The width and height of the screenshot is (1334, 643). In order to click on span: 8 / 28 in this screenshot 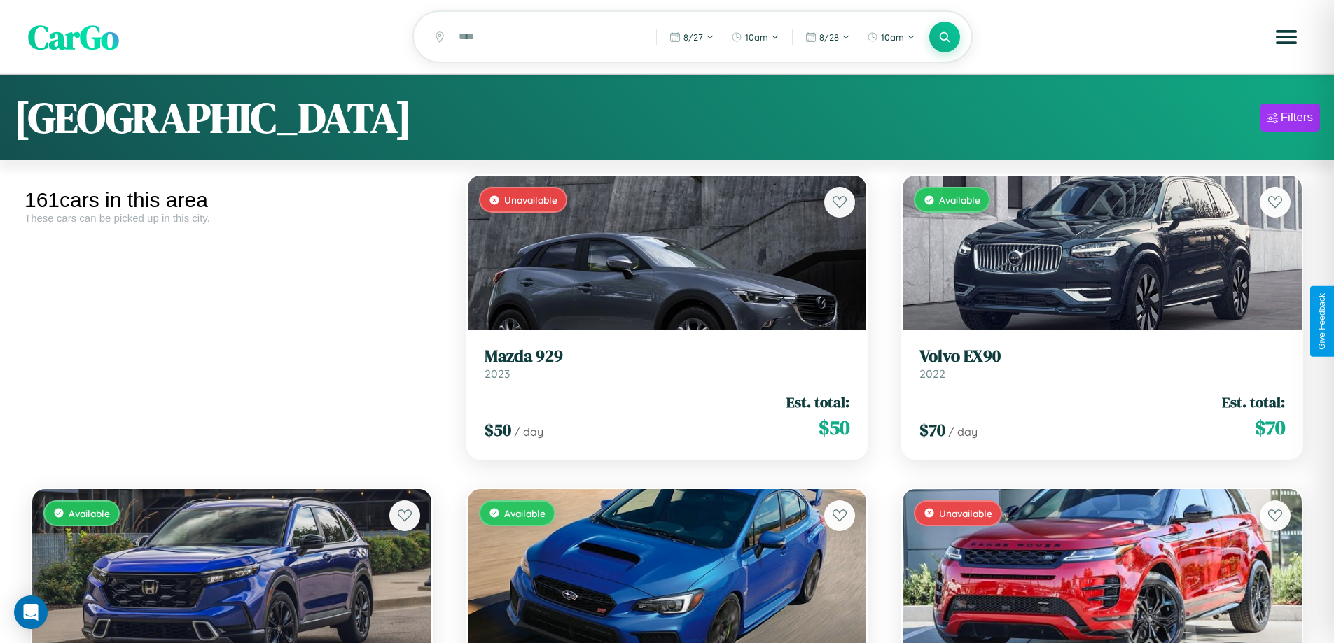, I will do `click(829, 37)`.